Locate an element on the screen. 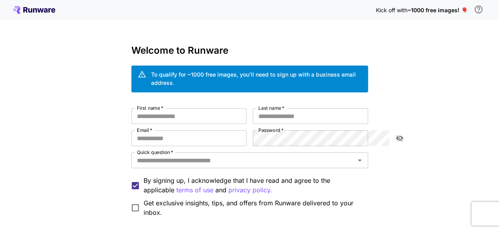 This screenshot has width=499, height=231. span: Kick off with is located at coordinates (391, 10).